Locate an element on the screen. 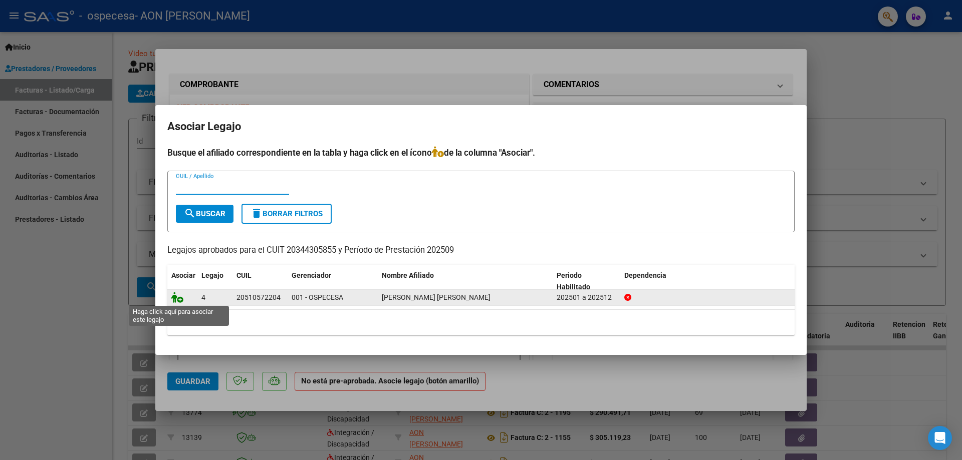 This screenshot has height=460, width=962. span: 4 is located at coordinates (203, 298).